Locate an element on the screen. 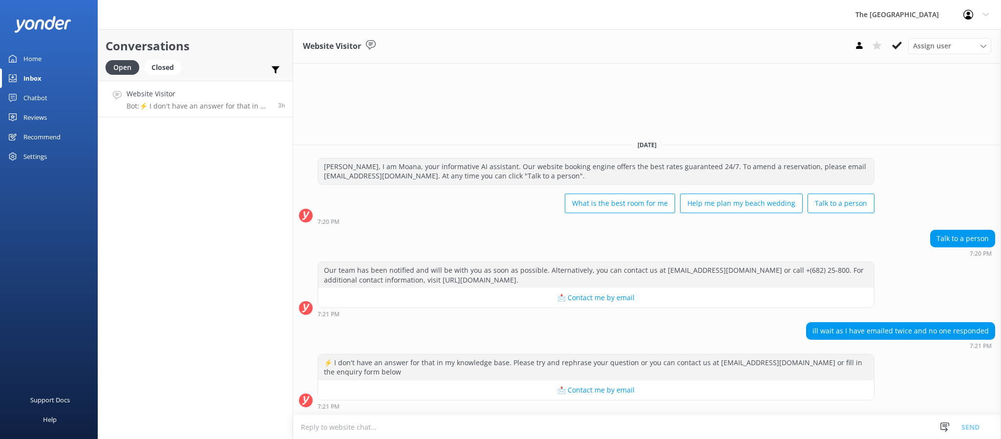  h2: Conversations is located at coordinates (195, 46).